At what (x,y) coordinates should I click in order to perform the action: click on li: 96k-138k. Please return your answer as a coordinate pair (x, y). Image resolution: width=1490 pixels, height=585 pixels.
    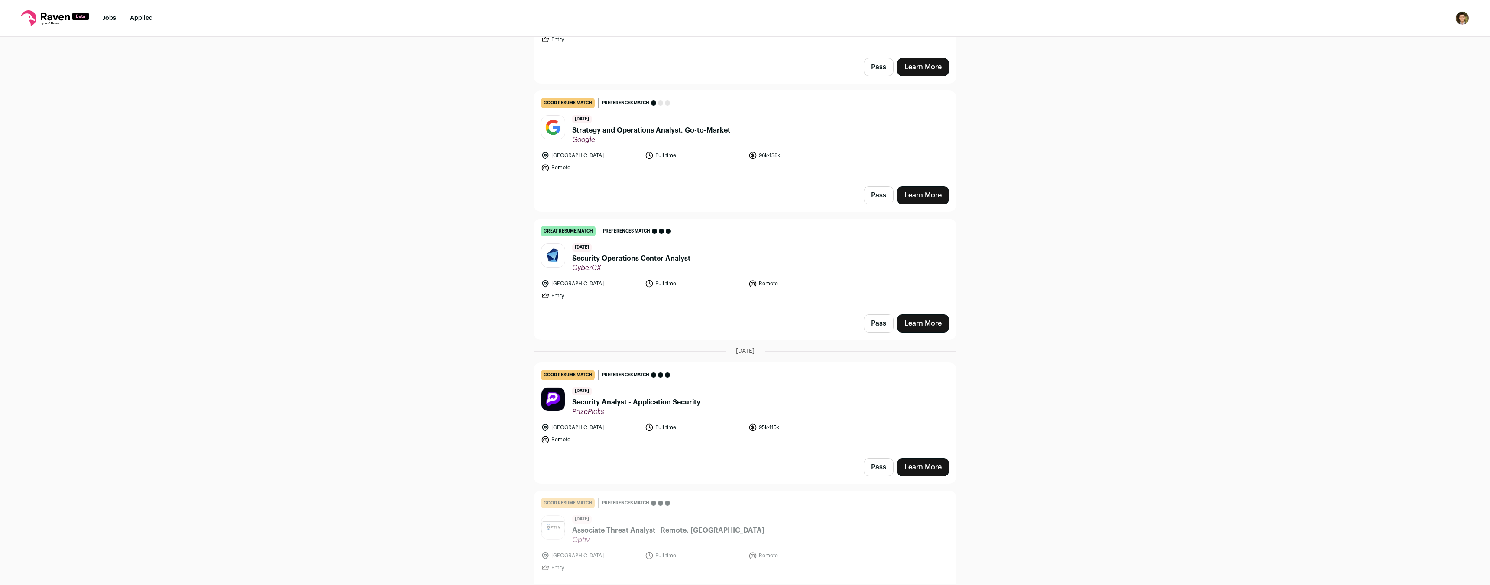
    Looking at the image, I should click on (798, 156).